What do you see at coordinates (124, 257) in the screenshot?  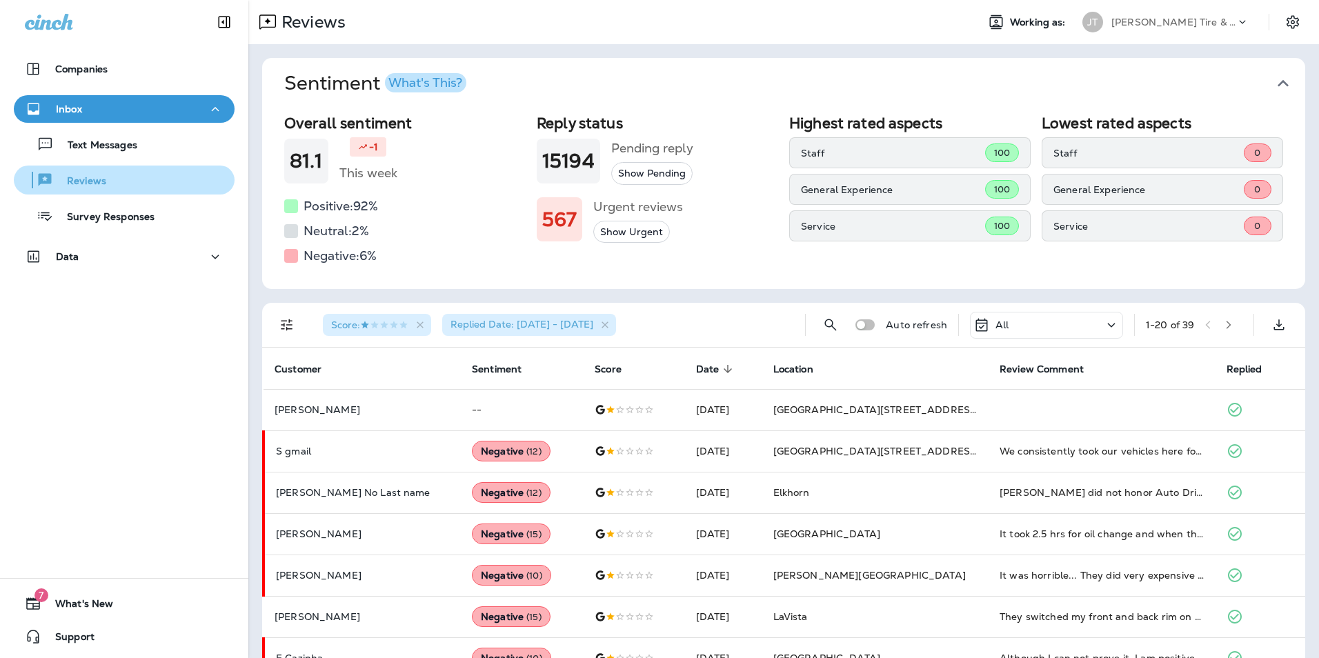 I see `button: Data` at bounding box center [124, 257].